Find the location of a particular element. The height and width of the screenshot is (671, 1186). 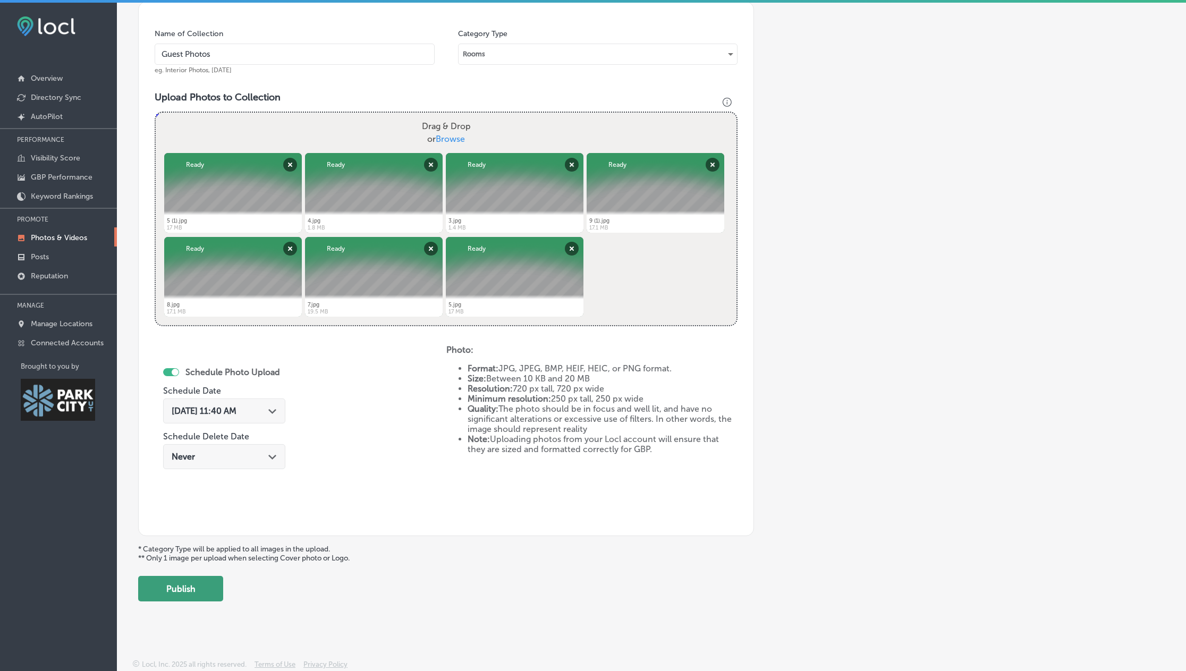

strong: Size: is located at coordinates (477, 378).